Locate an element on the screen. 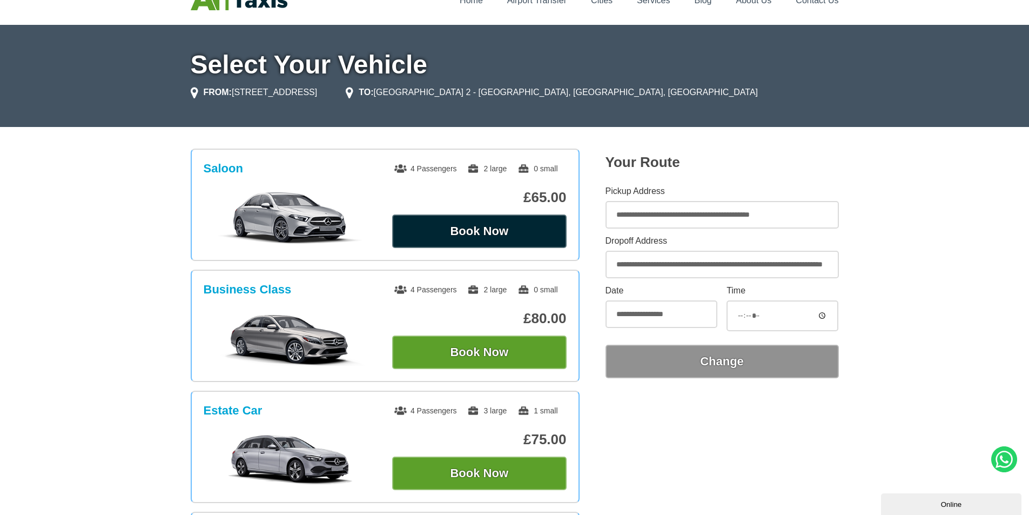 The image size is (1029, 515). span: 1 small is located at coordinates (538, 411).